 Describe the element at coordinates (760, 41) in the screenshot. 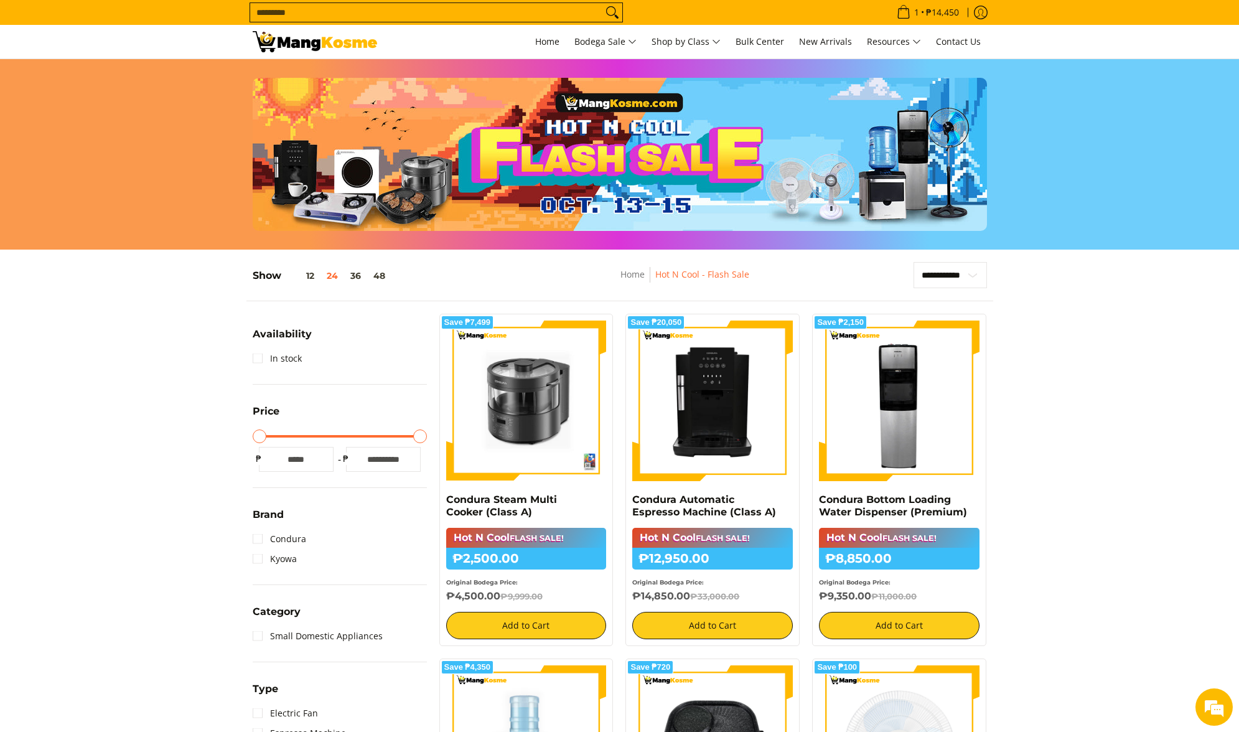

I see `span: Bulk Center` at that location.